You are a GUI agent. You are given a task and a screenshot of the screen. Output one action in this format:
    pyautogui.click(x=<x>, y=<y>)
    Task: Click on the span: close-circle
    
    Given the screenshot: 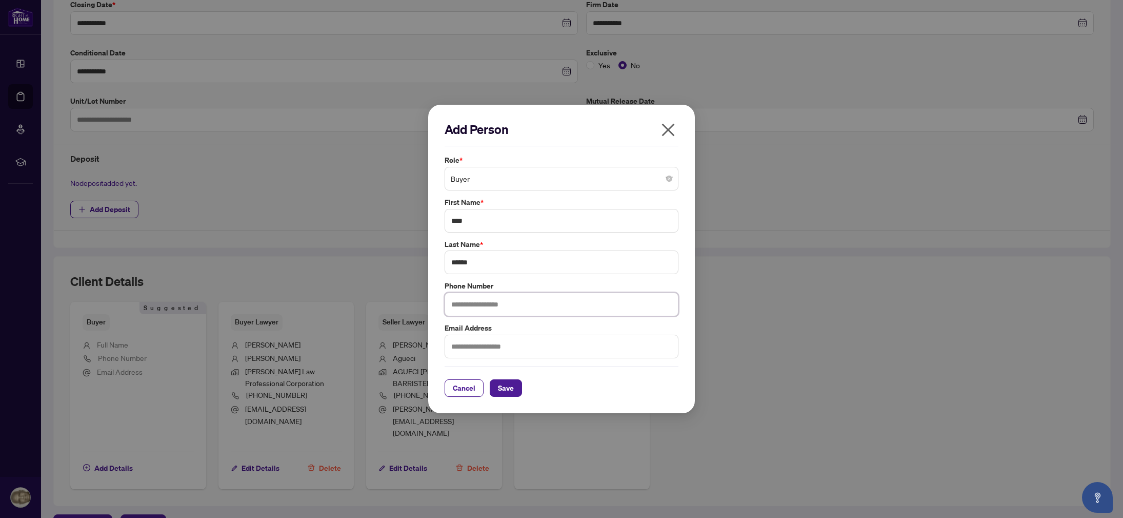 What is the action you would take?
    pyautogui.click(x=669, y=179)
    